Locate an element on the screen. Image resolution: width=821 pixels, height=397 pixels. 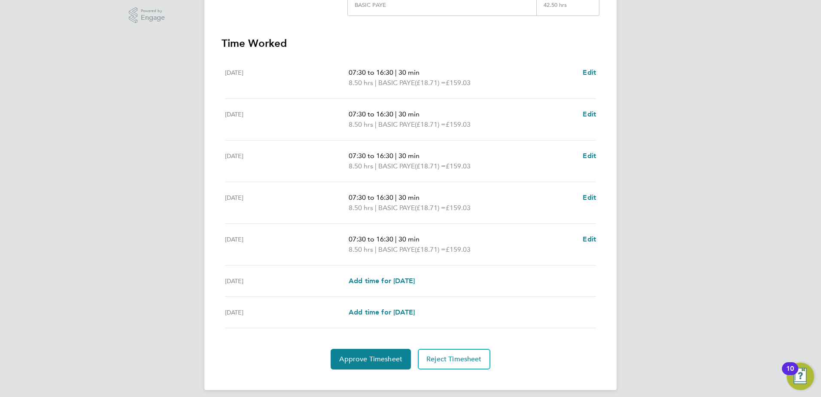
button: Reject Timesheet is located at coordinates (454, 359).